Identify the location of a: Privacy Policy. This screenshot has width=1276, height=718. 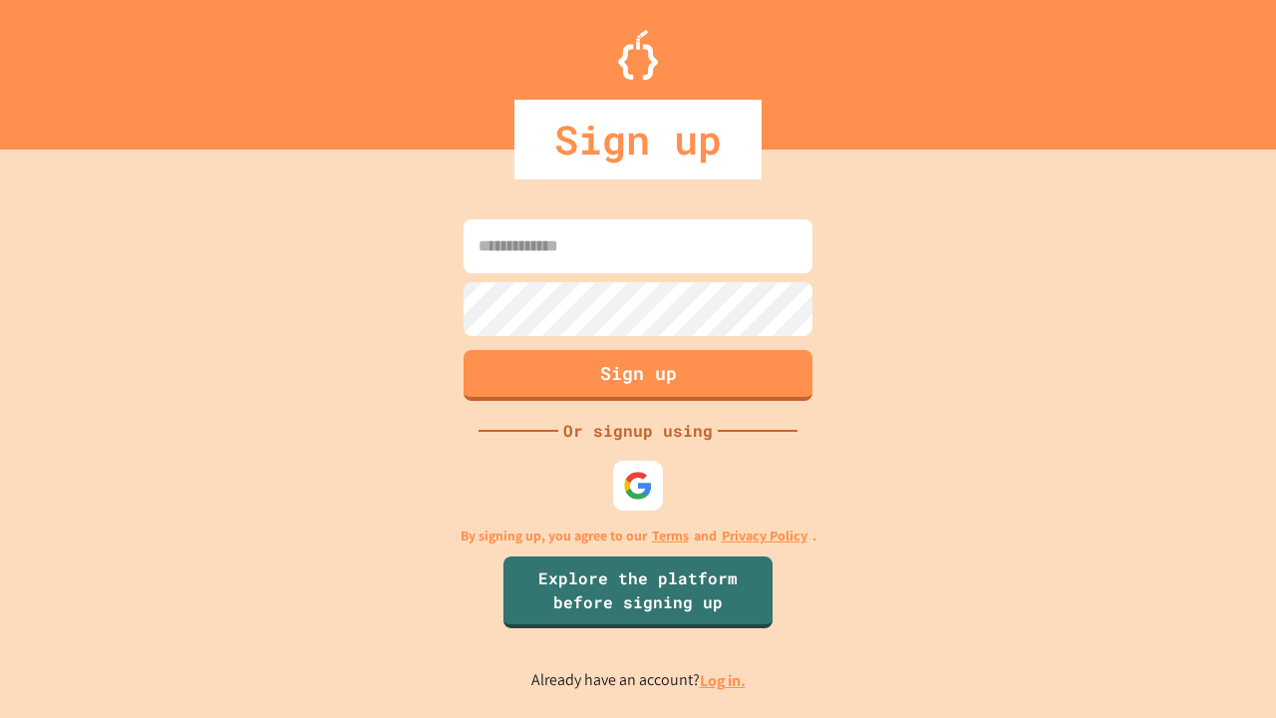
(765, 535).